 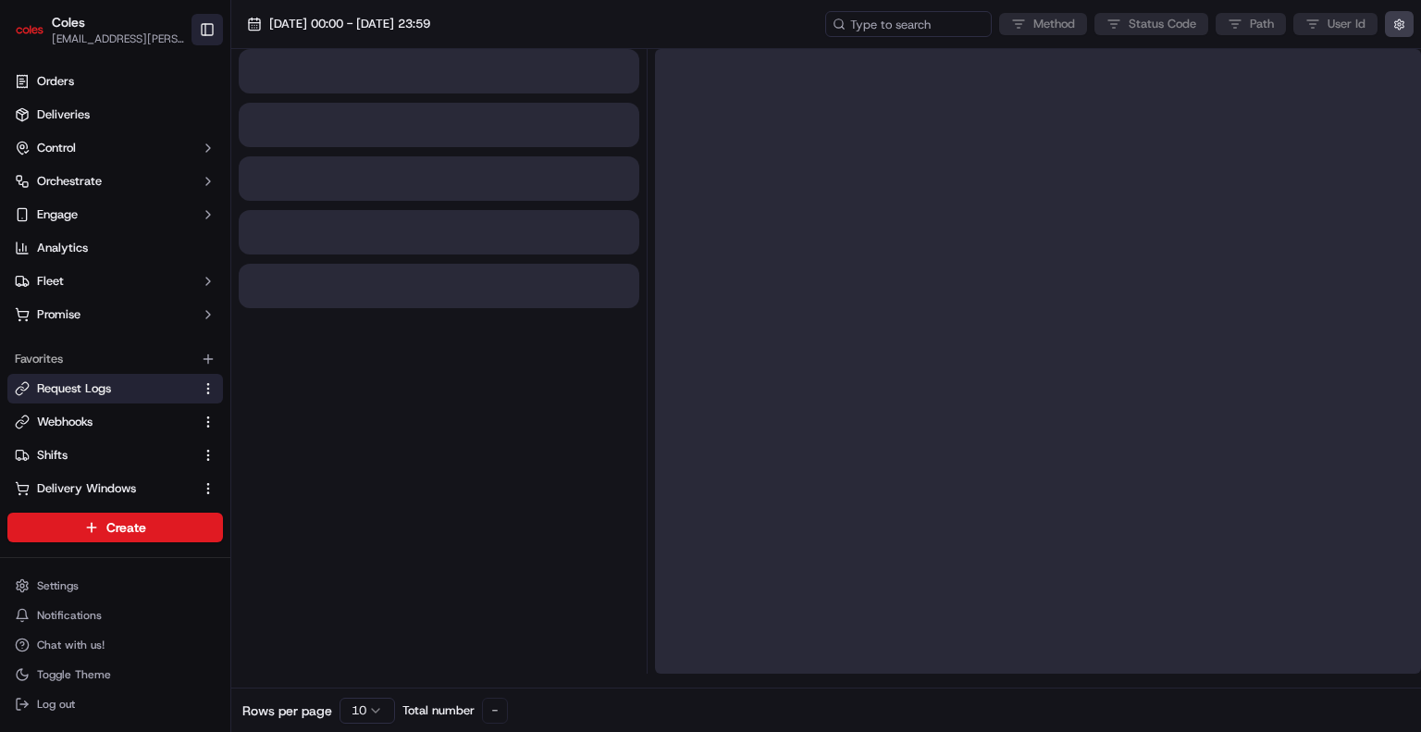 What do you see at coordinates (68, 22) in the screenshot?
I see `span: Coles` at bounding box center [68, 22].